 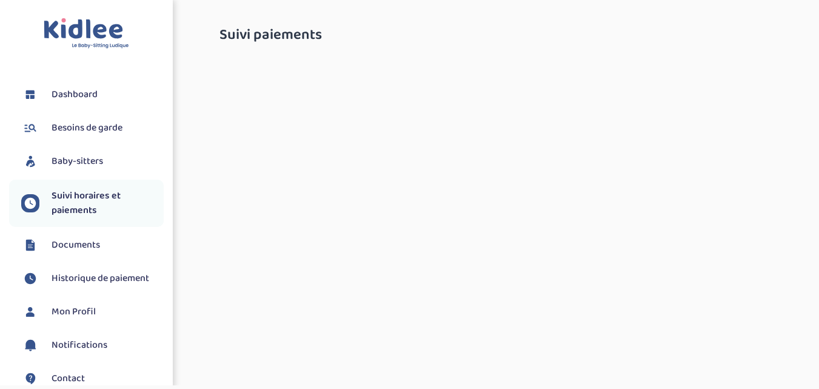 I want to click on span: Contact, so click(x=68, y=378).